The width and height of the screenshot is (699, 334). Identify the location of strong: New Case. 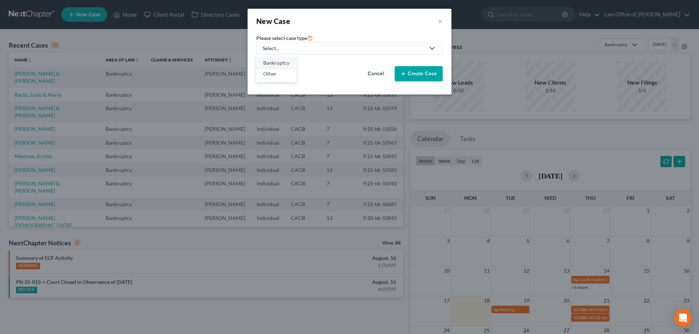
(273, 21).